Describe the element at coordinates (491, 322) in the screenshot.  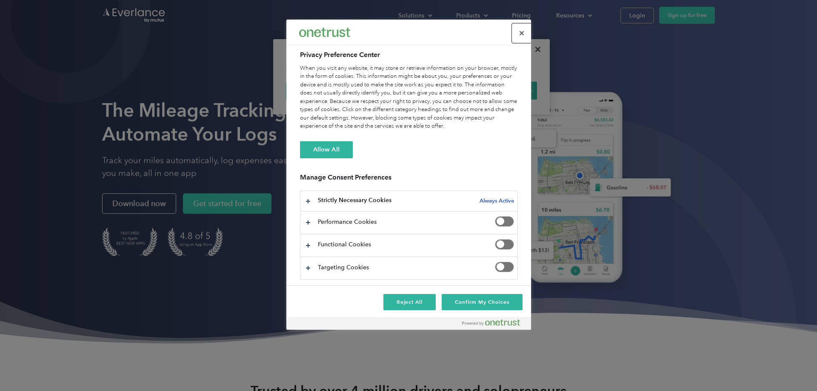
I see `img: Powered by OneTrust Opens in a new Tab` at that location.